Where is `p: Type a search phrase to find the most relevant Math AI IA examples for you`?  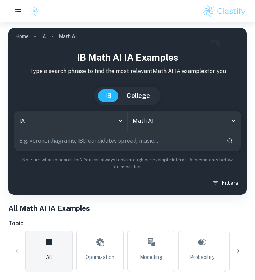
p: Type a search phrase to find the most relevant Math AI IA examples for you is located at coordinates (128, 71).